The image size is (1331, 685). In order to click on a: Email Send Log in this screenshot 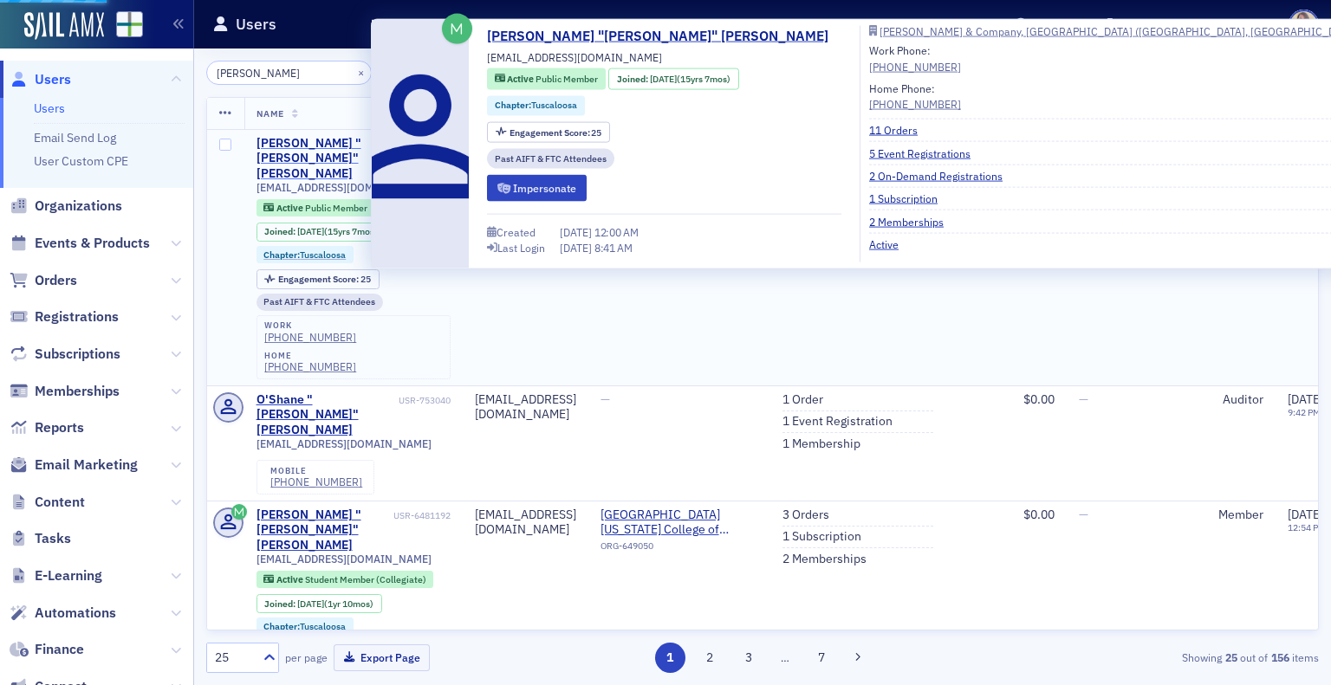, I will do `click(75, 138)`.